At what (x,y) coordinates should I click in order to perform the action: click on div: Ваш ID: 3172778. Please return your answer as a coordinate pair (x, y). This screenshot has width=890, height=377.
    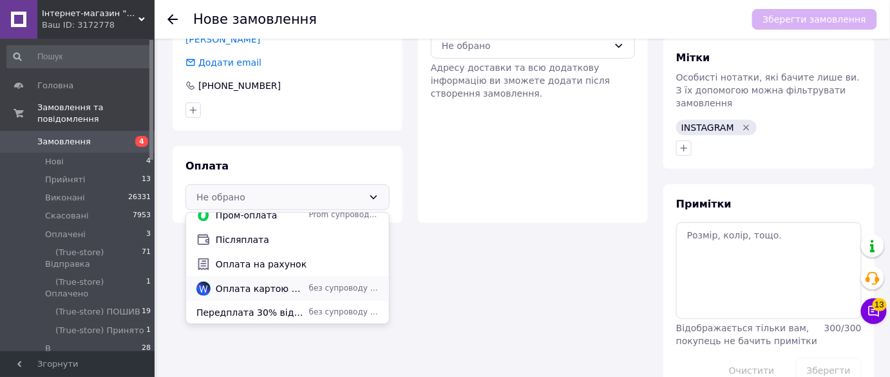
    Looking at the image, I should click on (98, 25).